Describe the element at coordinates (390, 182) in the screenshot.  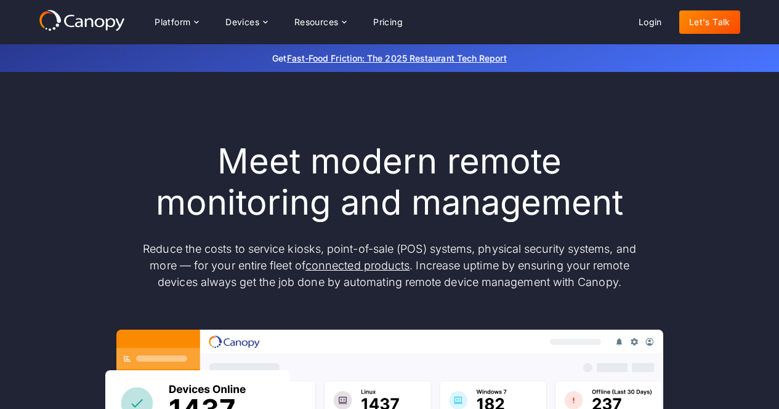
I see `h1: Meet modern remote monitoring and management` at that location.